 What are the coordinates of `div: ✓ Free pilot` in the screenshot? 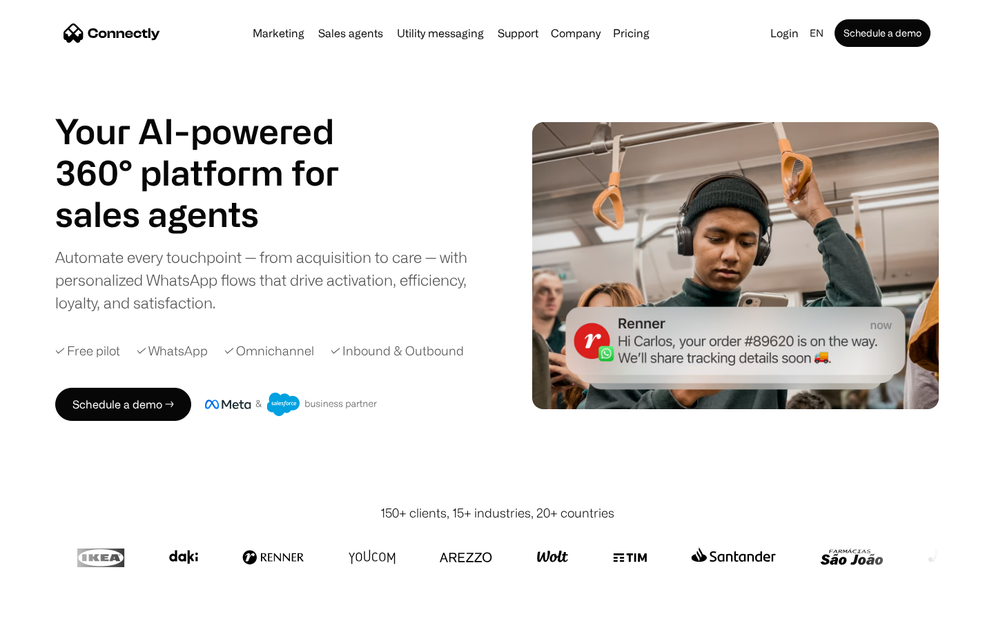 It's located at (88, 351).